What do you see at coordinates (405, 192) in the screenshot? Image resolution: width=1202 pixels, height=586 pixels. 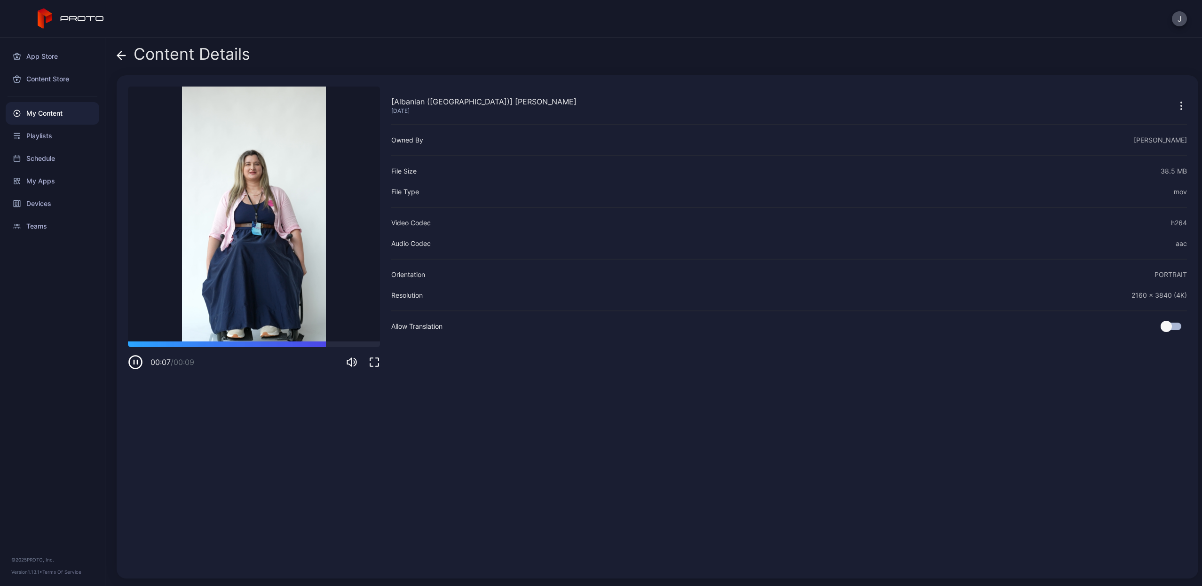 I see `div: File Type` at bounding box center [405, 192].